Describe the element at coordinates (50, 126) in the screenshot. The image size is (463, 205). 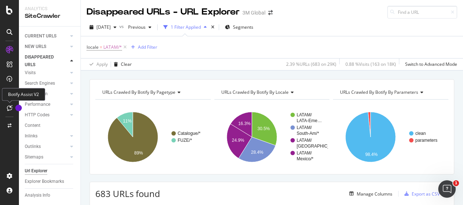
I see `a: Content` at that location.